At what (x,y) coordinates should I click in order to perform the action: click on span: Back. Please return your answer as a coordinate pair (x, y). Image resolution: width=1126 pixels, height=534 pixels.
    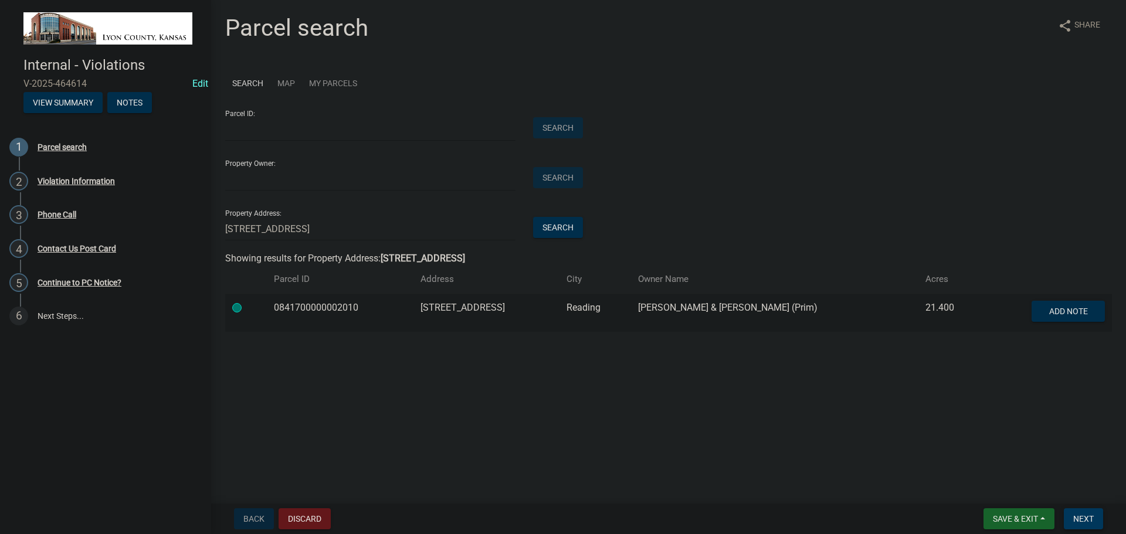
    Looking at the image, I should click on (254, 519).